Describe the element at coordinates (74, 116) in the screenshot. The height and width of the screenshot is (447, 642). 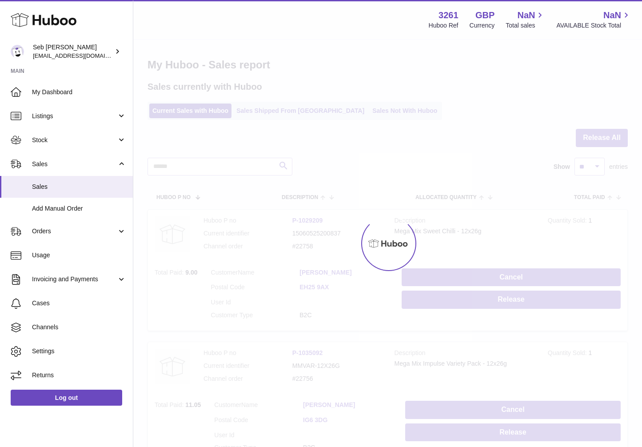
I see `span: Listings` at that location.